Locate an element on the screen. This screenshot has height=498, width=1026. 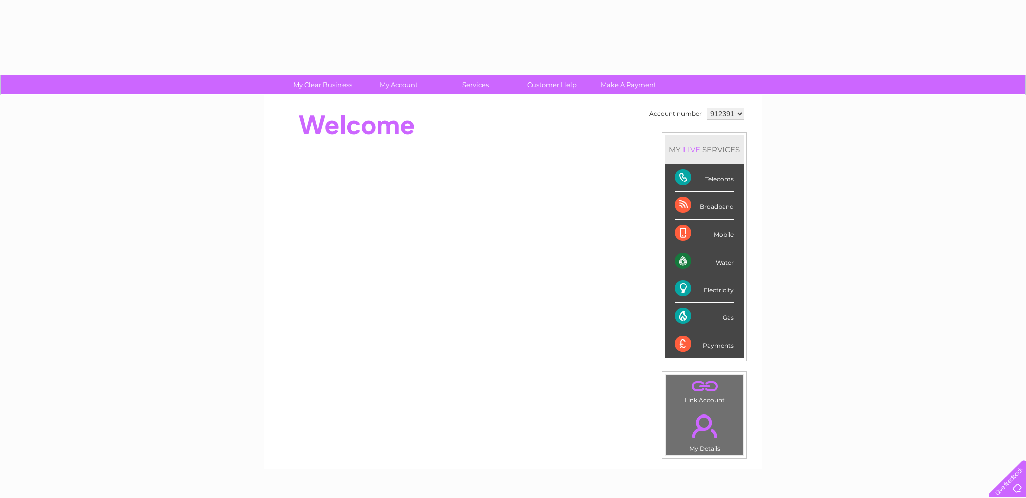
div: Electricity is located at coordinates (704, 289).